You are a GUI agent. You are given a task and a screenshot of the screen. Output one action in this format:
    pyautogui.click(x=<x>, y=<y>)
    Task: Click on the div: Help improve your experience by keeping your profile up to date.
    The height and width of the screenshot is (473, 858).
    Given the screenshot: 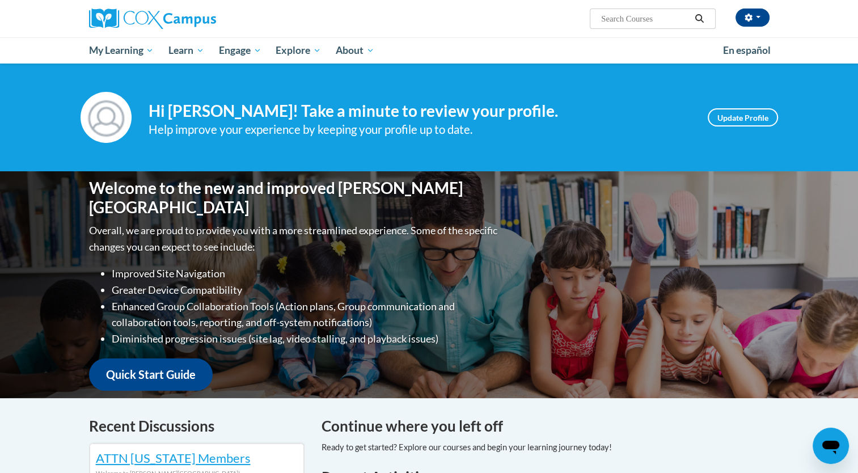 What is the action you would take?
    pyautogui.click(x=420, y=129)
    